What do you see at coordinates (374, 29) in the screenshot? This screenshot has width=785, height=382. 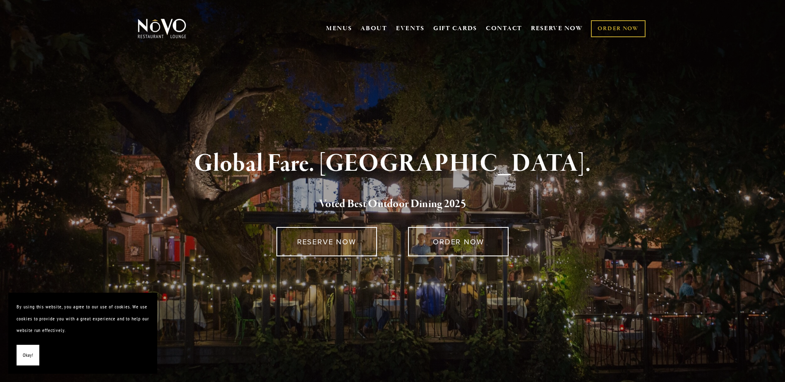 I see `a: ABOUT` at bounding box center [374, 29].